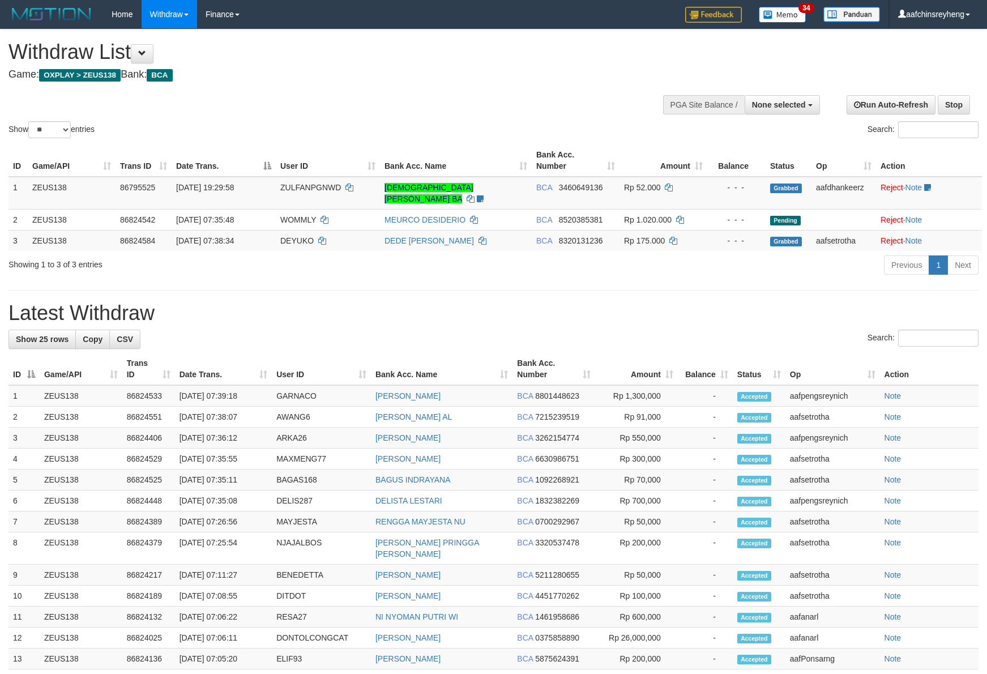 The height and width of the screenshot is (674, 987). Describe the element at coordinates (890, 105) in the screenshot. I see `a: Run Auto-Refresh` at that location.